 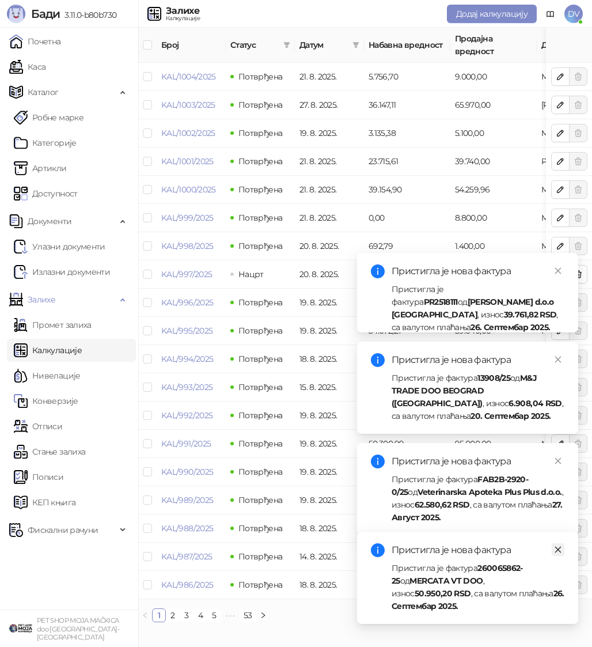 I want to click on a: KAL/1000/2025, so click(x=188, y=189).